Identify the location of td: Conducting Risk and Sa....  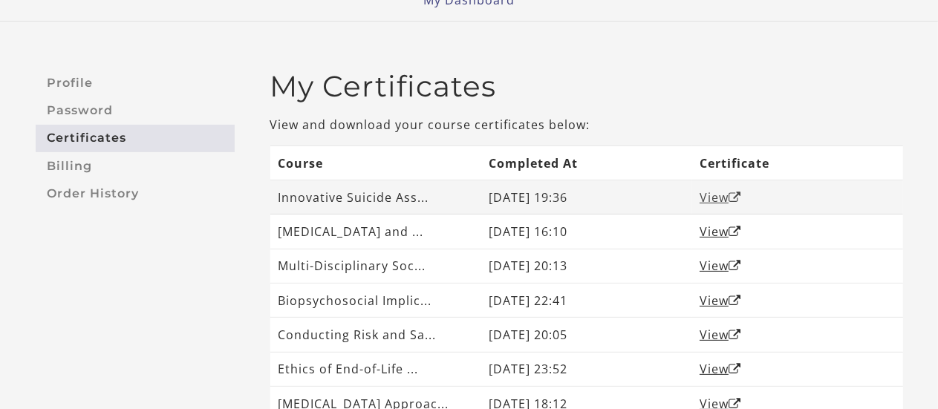
(376, 335).